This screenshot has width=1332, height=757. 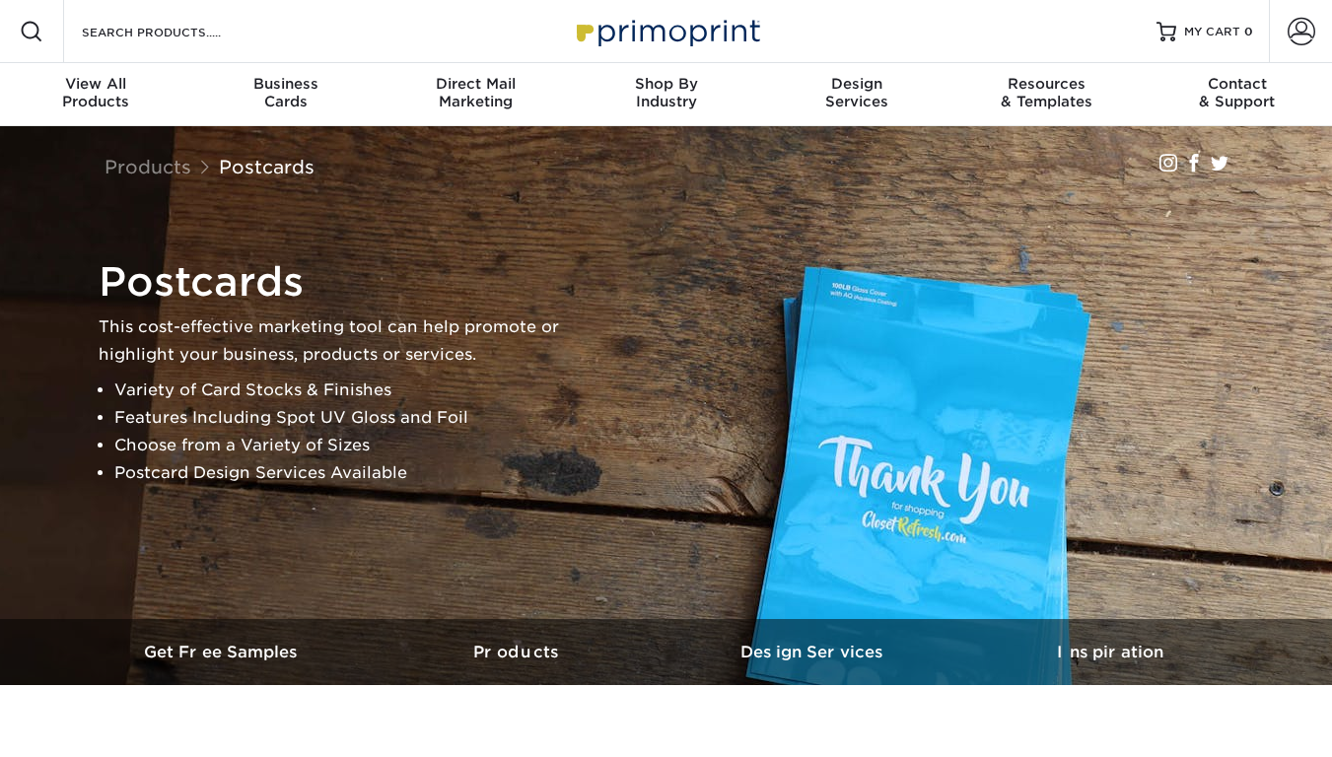 What do you see at coordinates (1237, 93) in the screenshot?
I see `div: & Support` at bounding box center [1237, 93].